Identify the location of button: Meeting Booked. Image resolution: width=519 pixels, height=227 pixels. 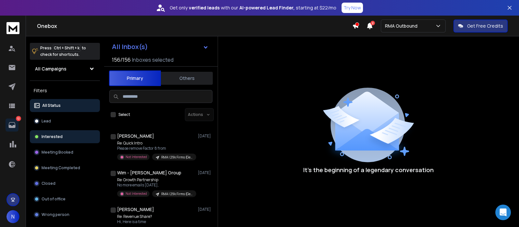
(65, 152).